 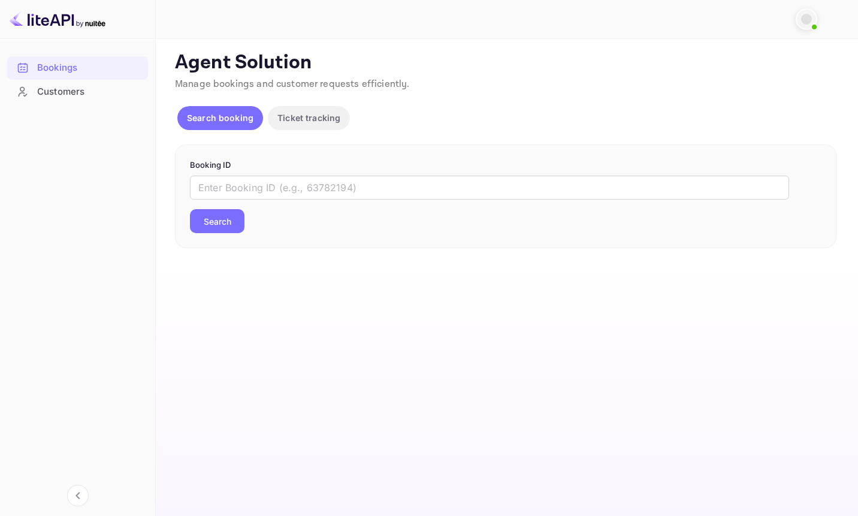 I want to click on img: LiteAPI logo, so click(x=57, y=19).